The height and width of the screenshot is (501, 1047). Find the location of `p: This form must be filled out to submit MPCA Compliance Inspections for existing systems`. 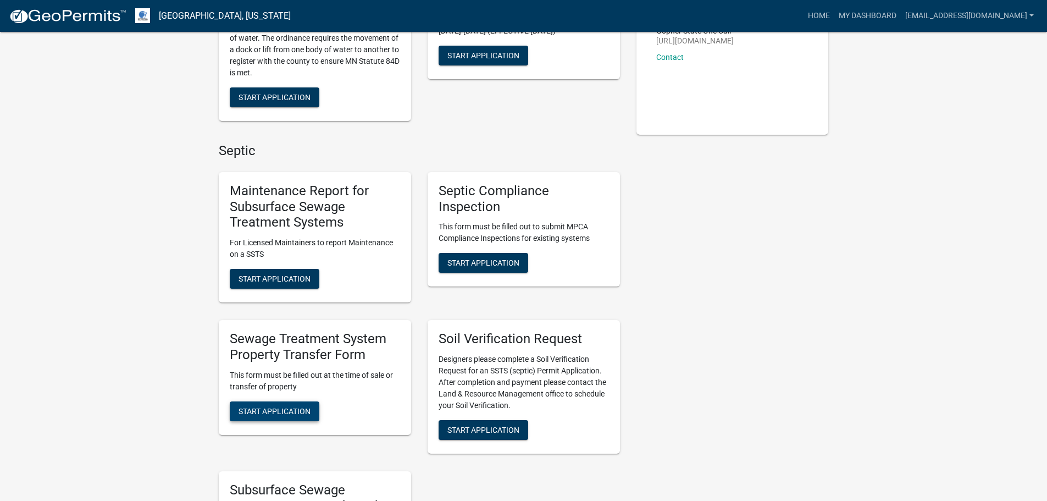

p: This form must be filled out to submit MPCA Compliance Inspections for existing systems is located at coordinates (524, 232).